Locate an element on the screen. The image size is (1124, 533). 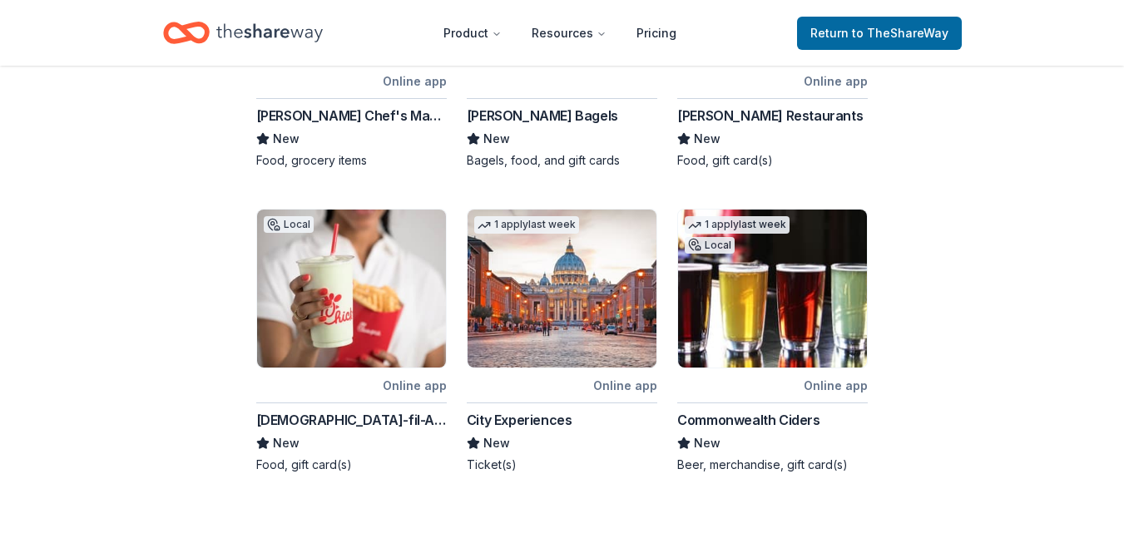
button: Resources is located at coordinates (569, 33).